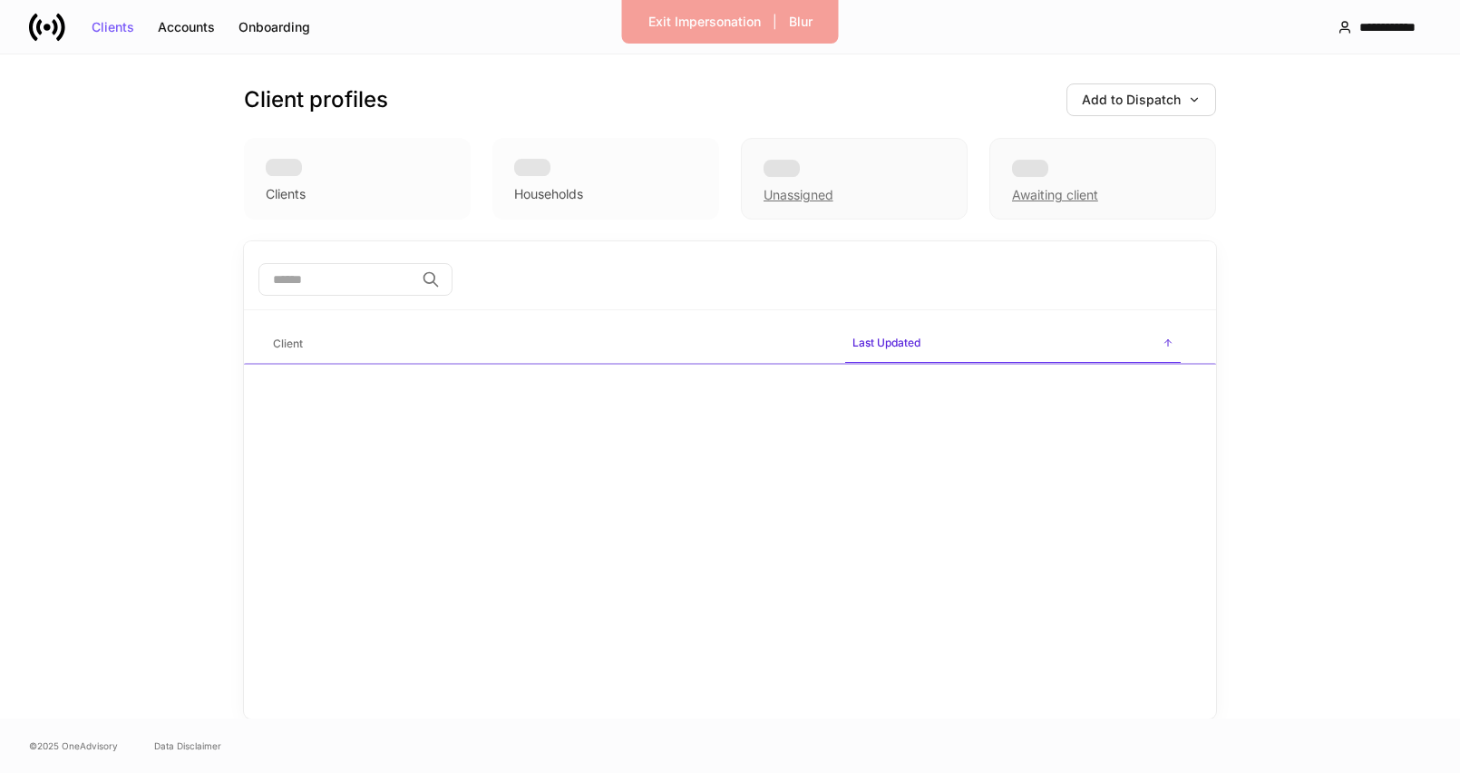  What do you see at coordinates (186, 27) in the screenshot?
I see `div: Accounts` at bounding box center [186, 27].